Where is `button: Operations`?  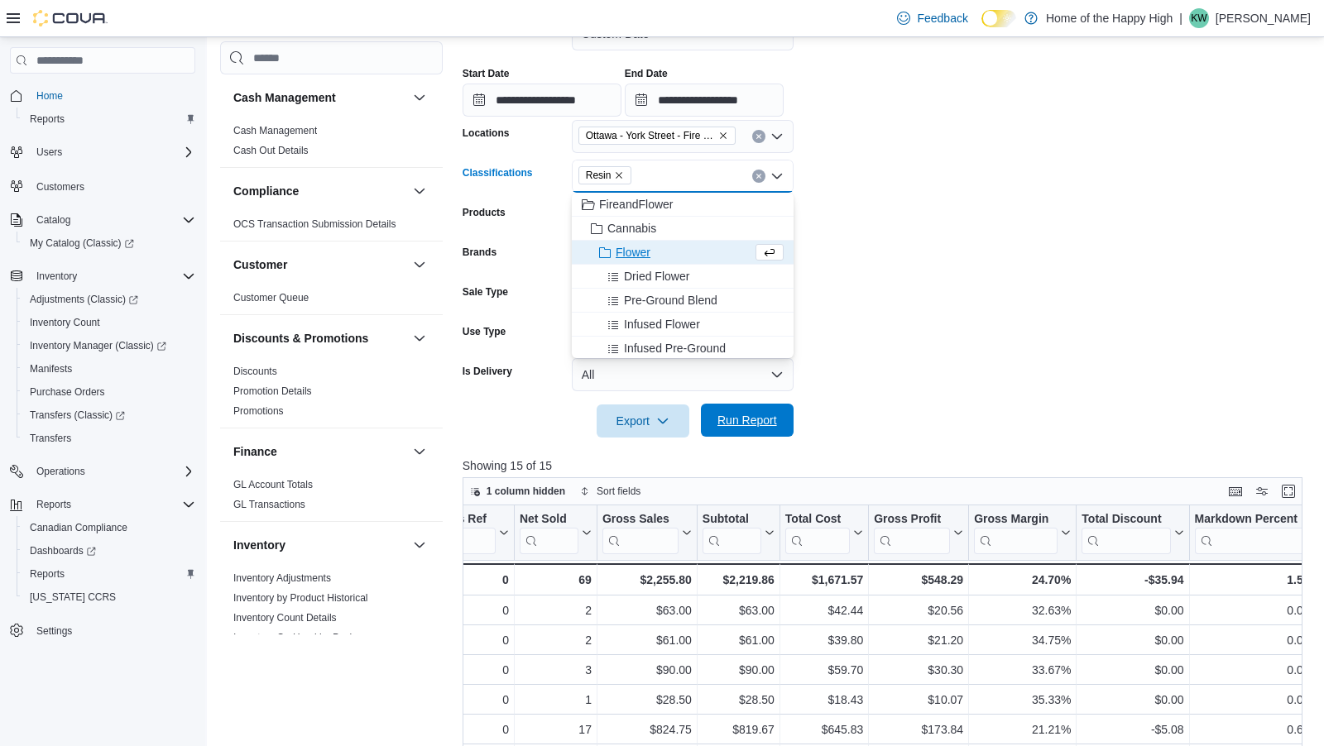 button: Operations is located at coordinates (103, 472).